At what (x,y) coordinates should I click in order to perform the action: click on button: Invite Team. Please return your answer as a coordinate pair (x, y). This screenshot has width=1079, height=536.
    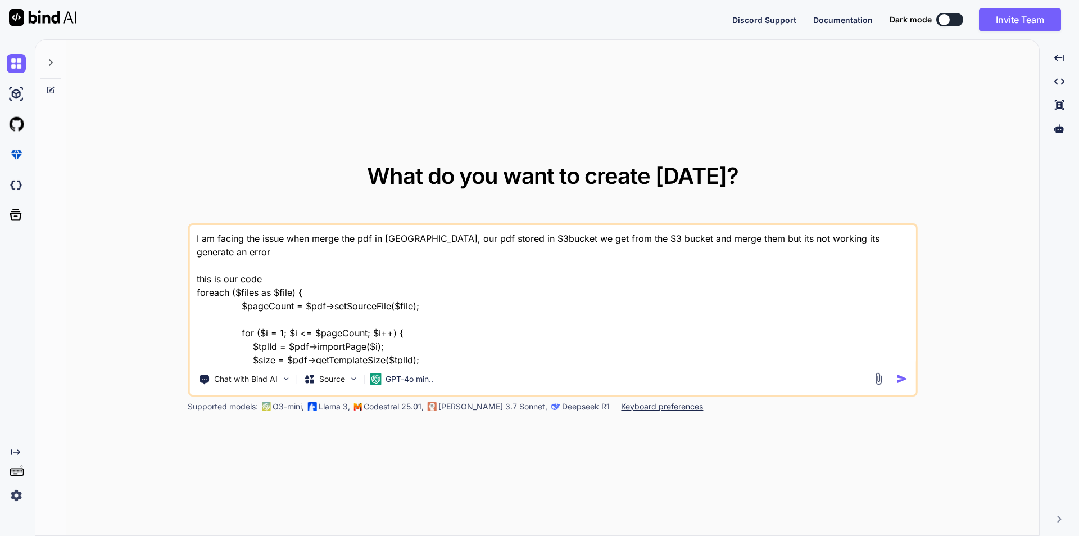
    Looking at the image, I should click on (1020, 20).